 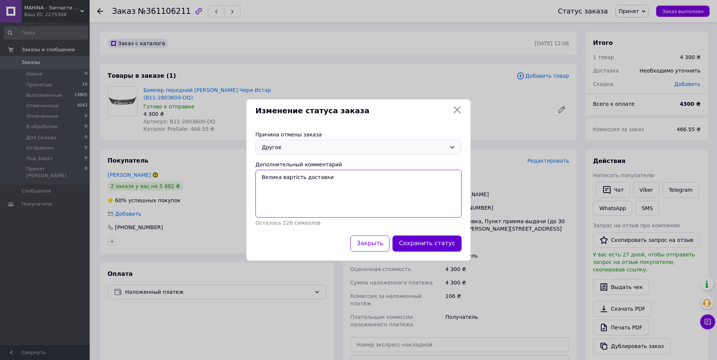 What do you see at coordinates (354, 147) in the screenshot?
I see `div: Другое` at bounding box center [354, 147].